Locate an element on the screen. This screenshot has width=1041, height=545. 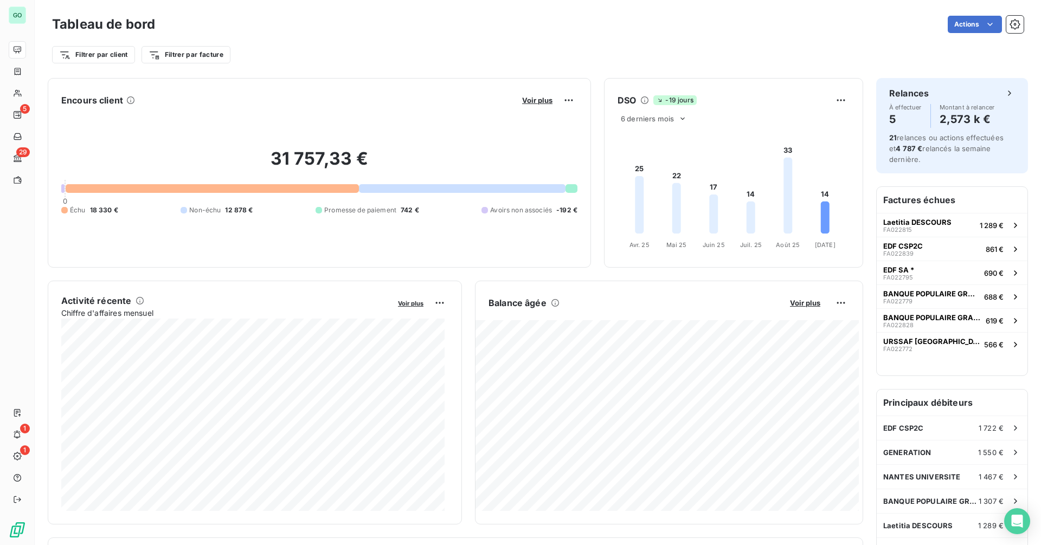
h4: 2,573 k € is located at coordinates (967, 119).